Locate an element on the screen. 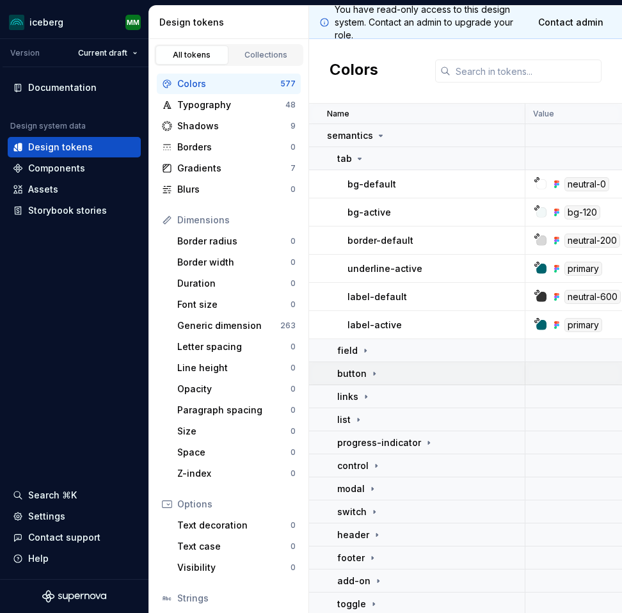 The width and height of the screenshot is (622, 613). div: Documentation is located at coordinates (62, 88).